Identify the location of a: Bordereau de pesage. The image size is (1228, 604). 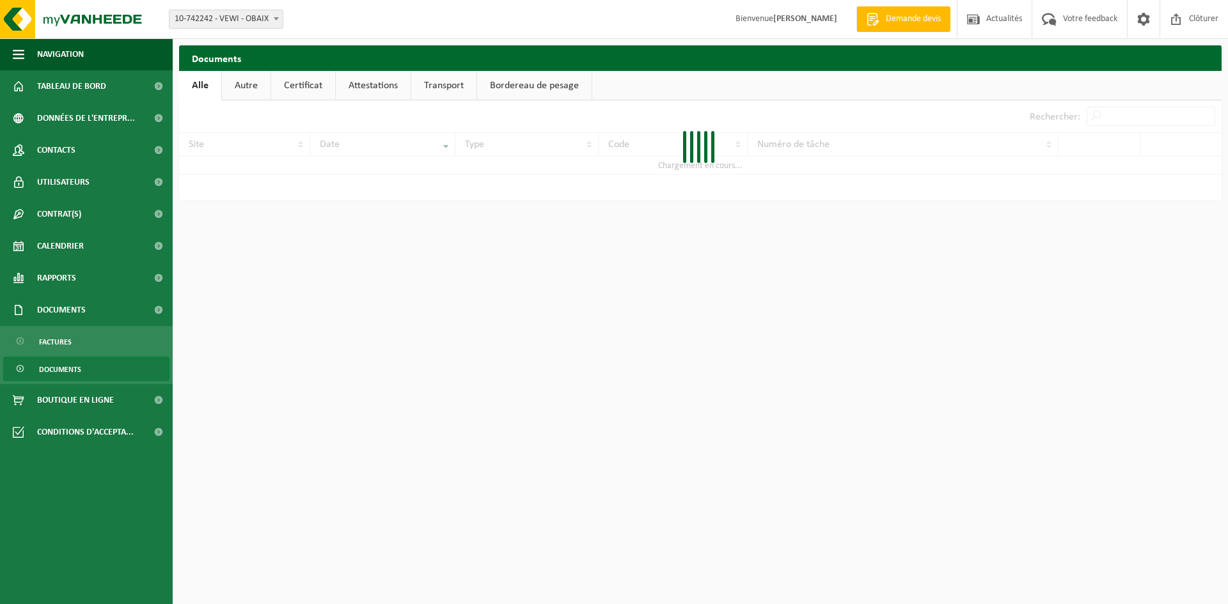
(534, 86).